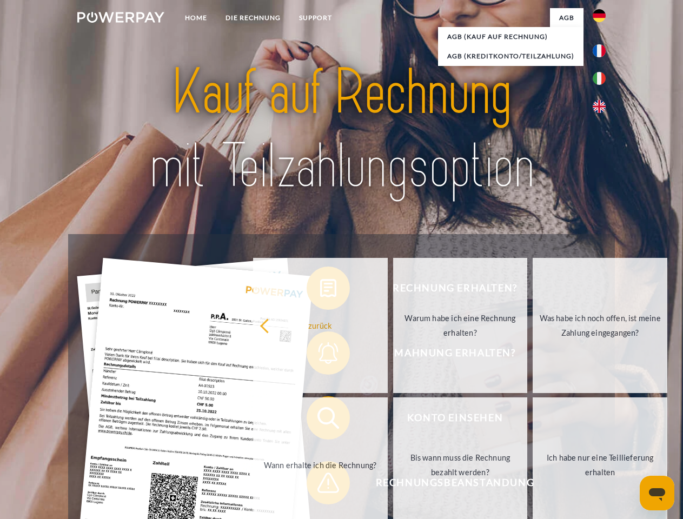  Describe the element at coordinates (315, 18) in the screenshot. I see `a: SUPPORT` at that location.